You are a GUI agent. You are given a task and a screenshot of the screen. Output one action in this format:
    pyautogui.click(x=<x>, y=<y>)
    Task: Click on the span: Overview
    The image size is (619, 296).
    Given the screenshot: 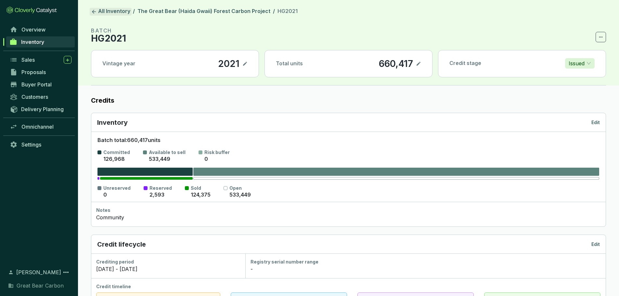 What is the action you would take?
    pyautogui.click(x=33, y=30)
    